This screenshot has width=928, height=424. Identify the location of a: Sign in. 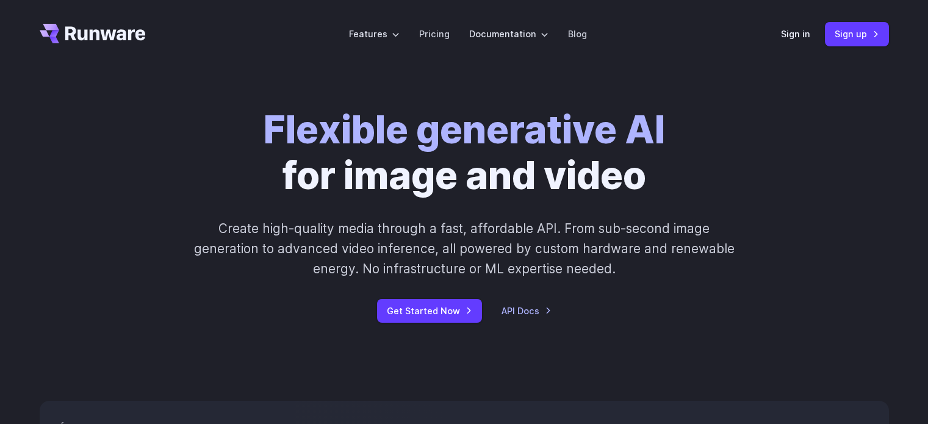
(796, 34).